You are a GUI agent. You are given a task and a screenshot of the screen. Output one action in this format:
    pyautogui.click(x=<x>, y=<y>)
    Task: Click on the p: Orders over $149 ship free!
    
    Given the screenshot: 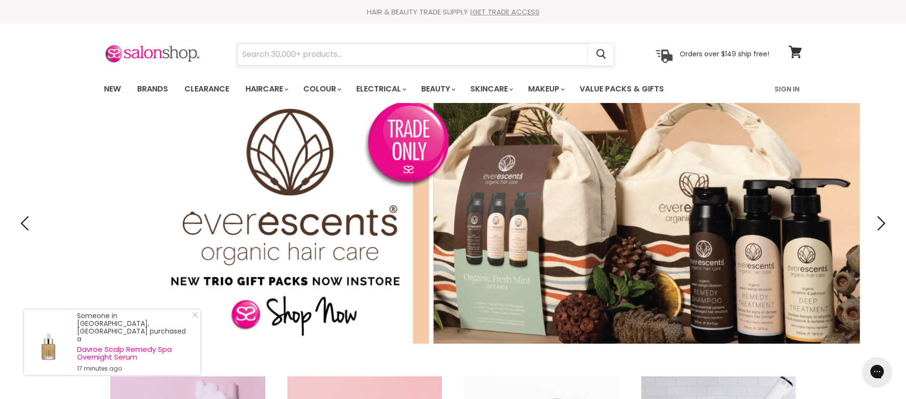 What is the action you would take?
    pyautogui.click(x=724, y=54)
    